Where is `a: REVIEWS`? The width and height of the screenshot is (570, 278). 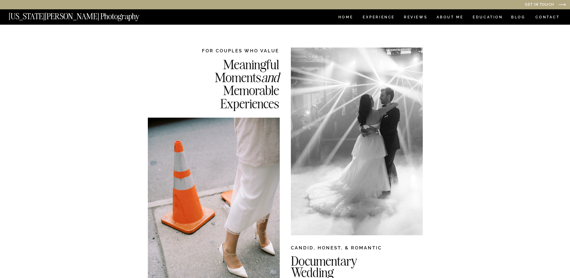
a: REVIEWS is located at coordinates (415, 18).